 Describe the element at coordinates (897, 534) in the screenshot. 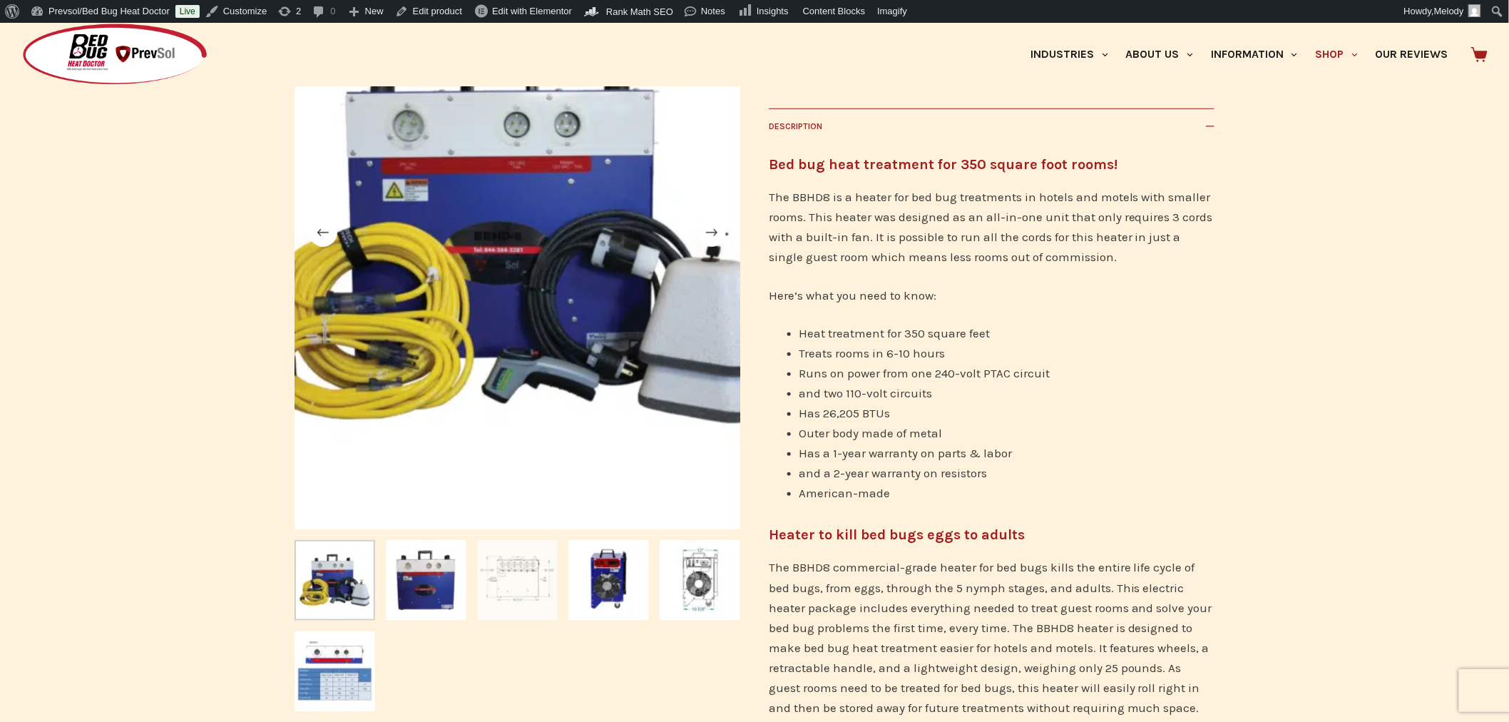

I see `strong: Heater to kill bed bugs eggs to adults` at that location.